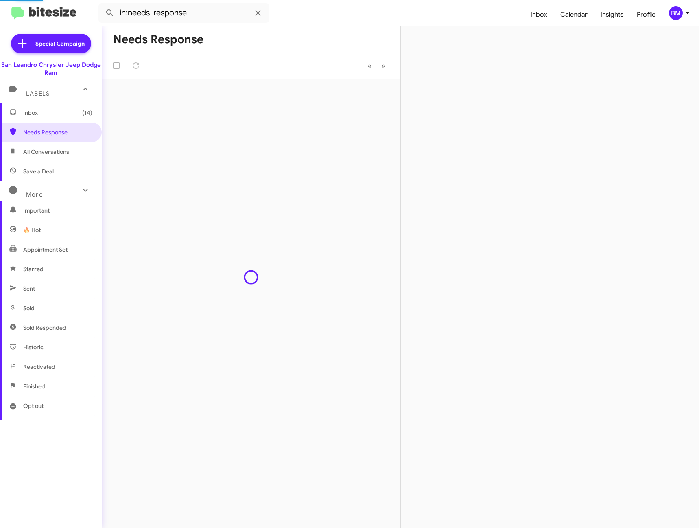  I want to click on span: More, so click(34, 195).